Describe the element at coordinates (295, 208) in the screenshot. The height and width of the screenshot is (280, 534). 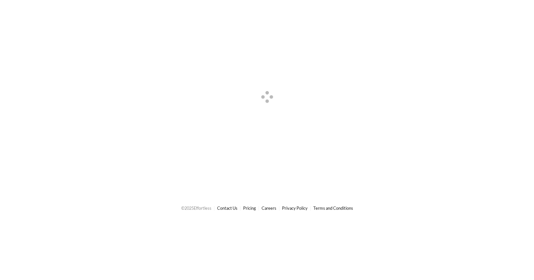
I see `a: Privacy Policy` at that location.